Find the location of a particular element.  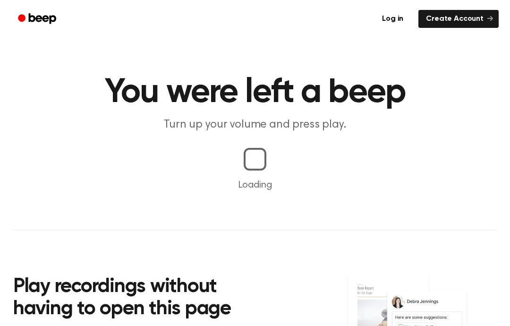

a: Beep is located at coordinates (38, 19).